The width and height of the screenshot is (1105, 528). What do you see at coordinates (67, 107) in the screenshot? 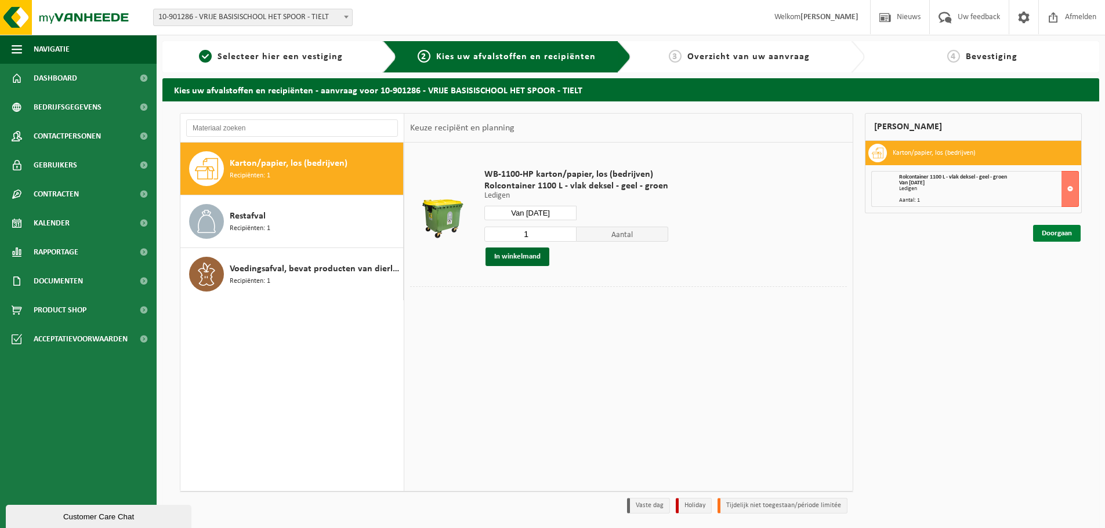
I see `span: Bedrijfsgegevens` at bounding box center [67, 107].